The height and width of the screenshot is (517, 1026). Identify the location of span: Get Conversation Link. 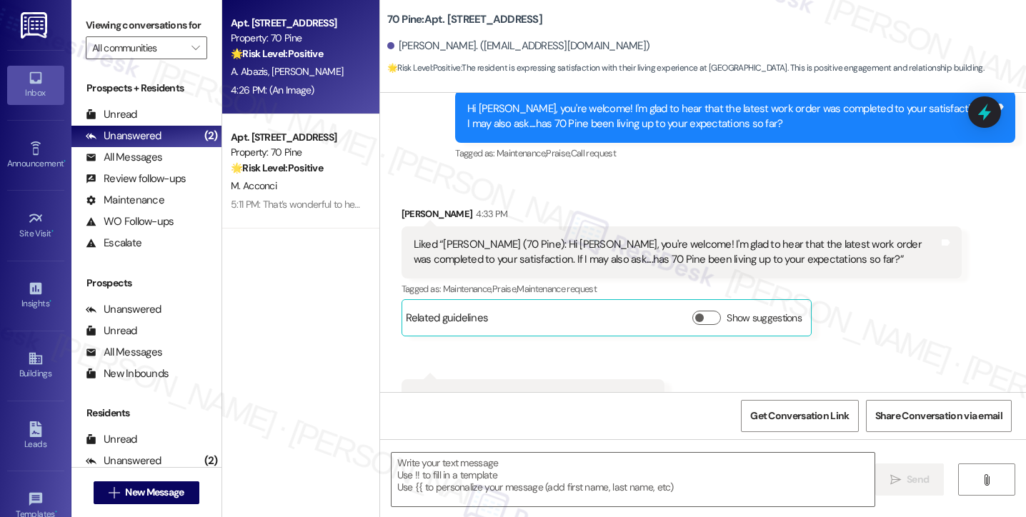
(800, 416).